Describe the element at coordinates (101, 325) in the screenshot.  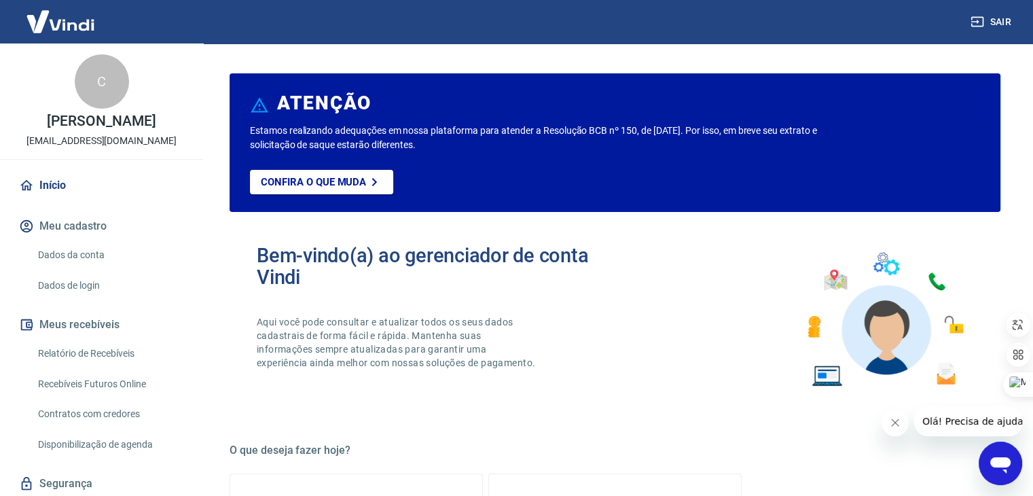
I see `button: Meus recebíveis` at that location.